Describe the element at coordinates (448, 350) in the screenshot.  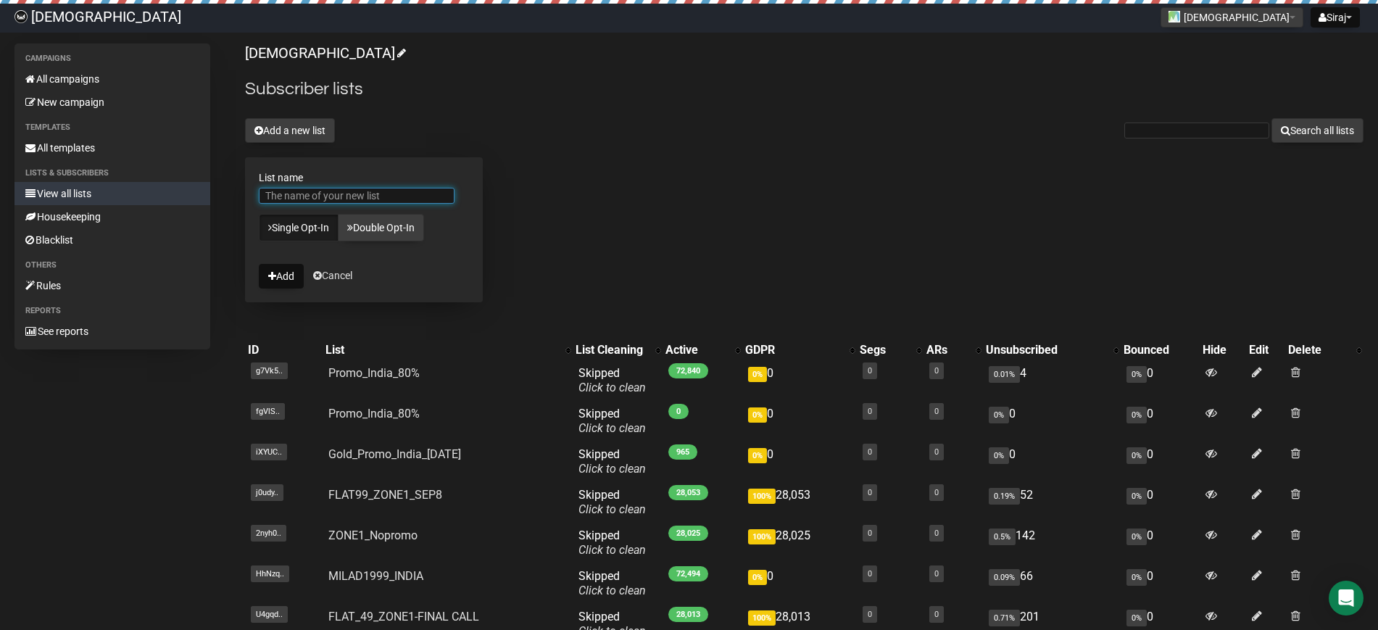
I see `th: List: No sort applied, activate to apply an ascending sort` at that location.